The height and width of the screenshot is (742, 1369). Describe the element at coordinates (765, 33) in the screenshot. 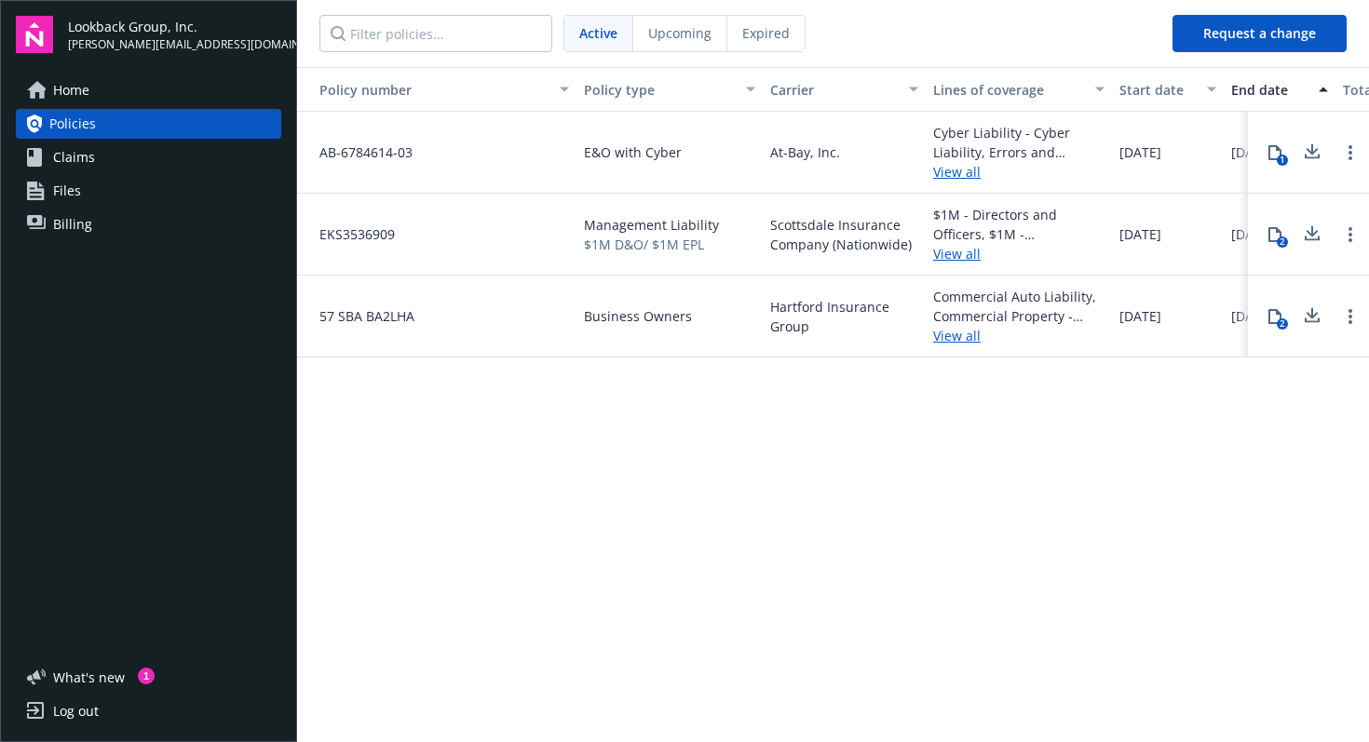

I see `span: Expired` at that location.